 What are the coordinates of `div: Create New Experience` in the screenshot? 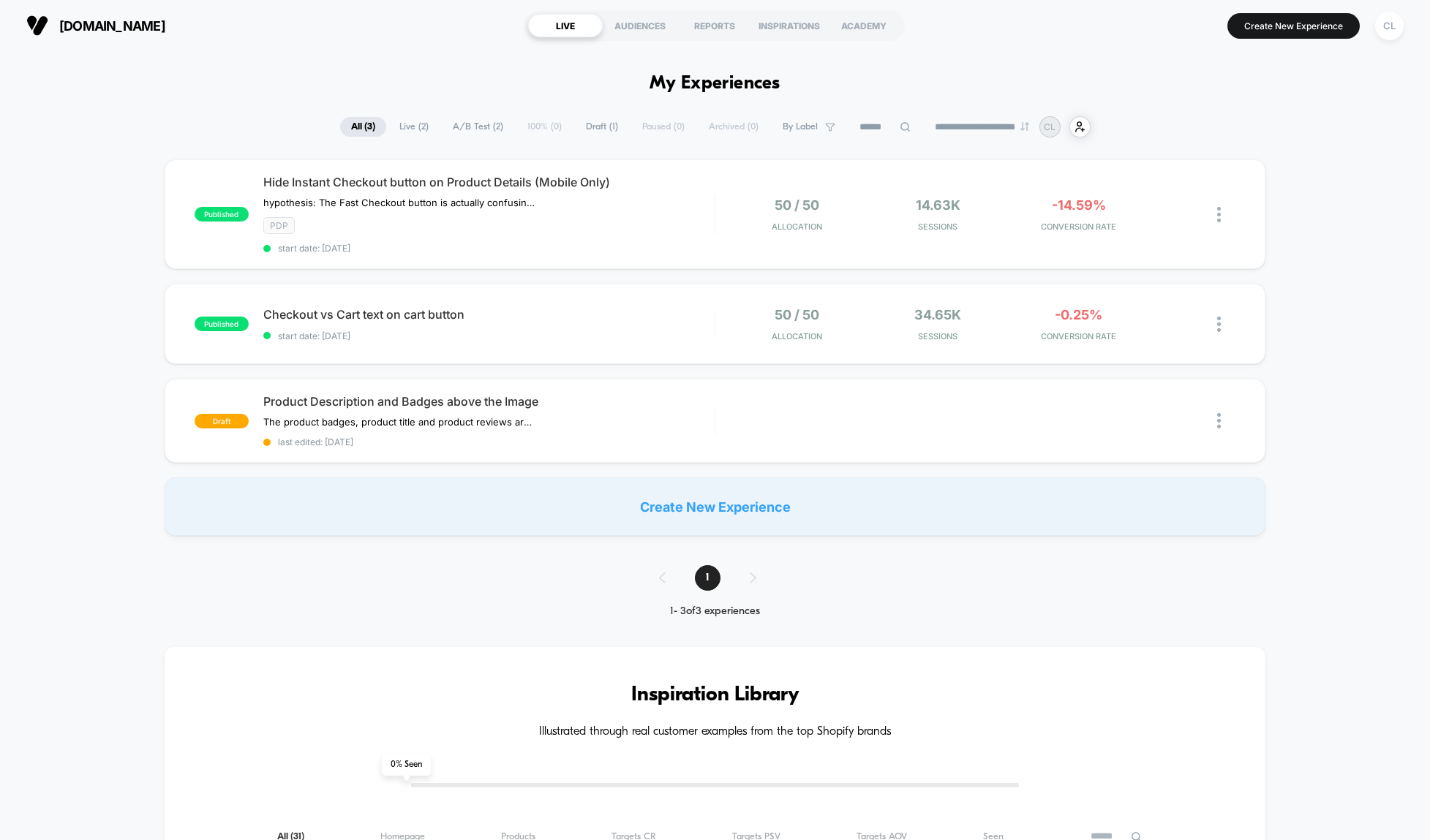 It's located at (715, 507).